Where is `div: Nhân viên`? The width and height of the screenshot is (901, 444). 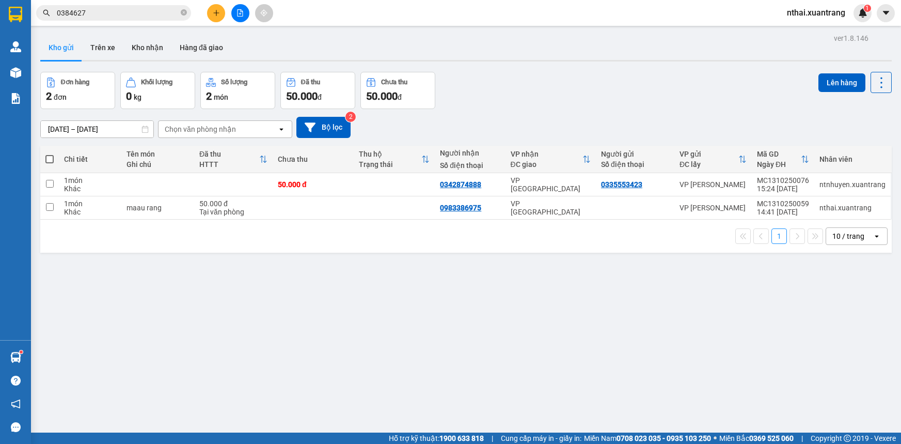 div: Nhân viên is located at coordinates (852, 159).